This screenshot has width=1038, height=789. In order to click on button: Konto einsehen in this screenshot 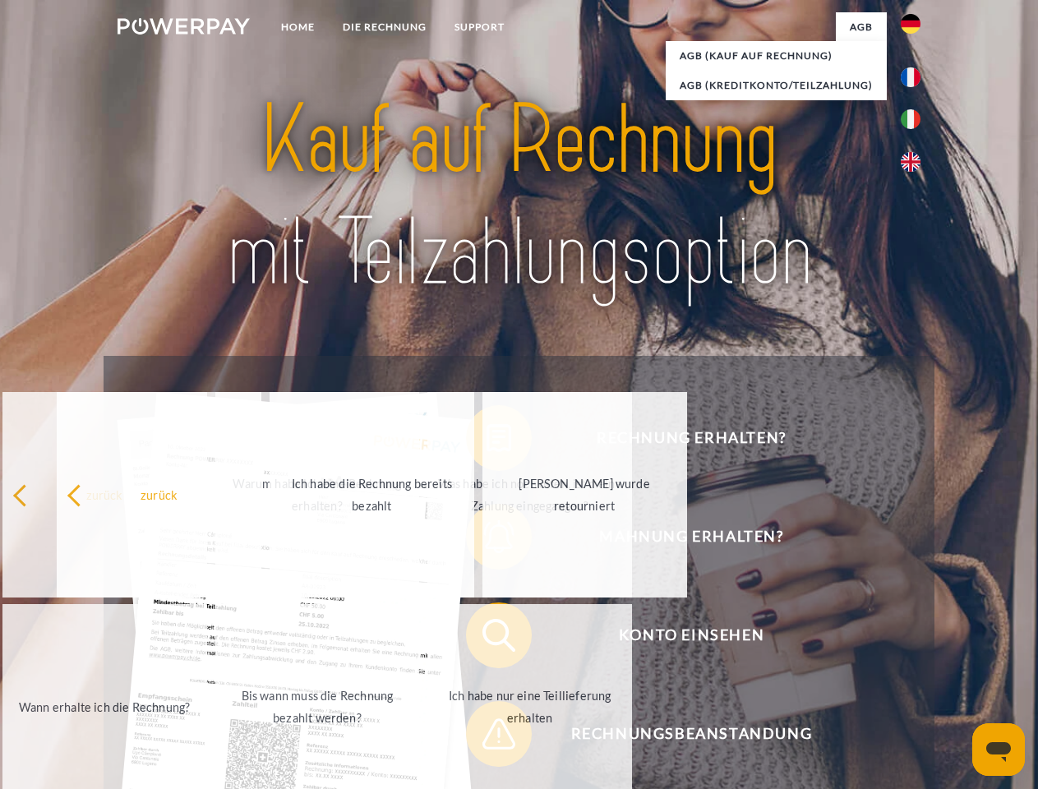, I will do `click(680, 635)`.